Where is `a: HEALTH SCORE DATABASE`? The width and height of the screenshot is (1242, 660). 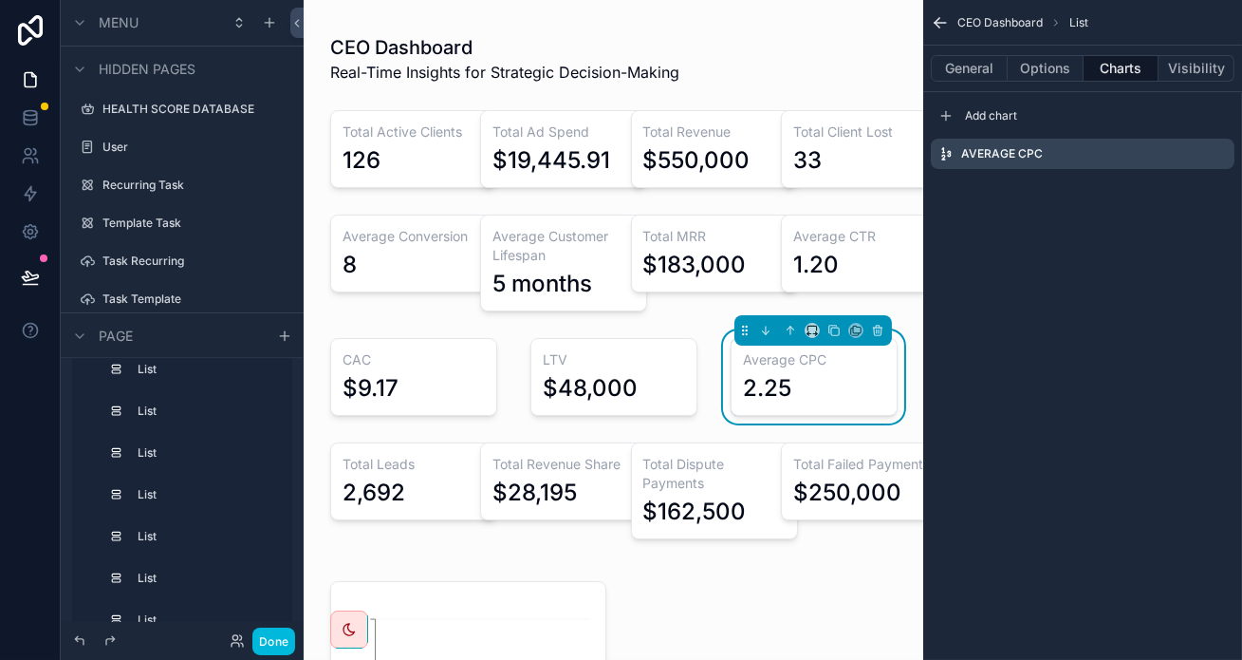
a: HEALTH SCORE DATABASE is located at coordinates (192, 109).